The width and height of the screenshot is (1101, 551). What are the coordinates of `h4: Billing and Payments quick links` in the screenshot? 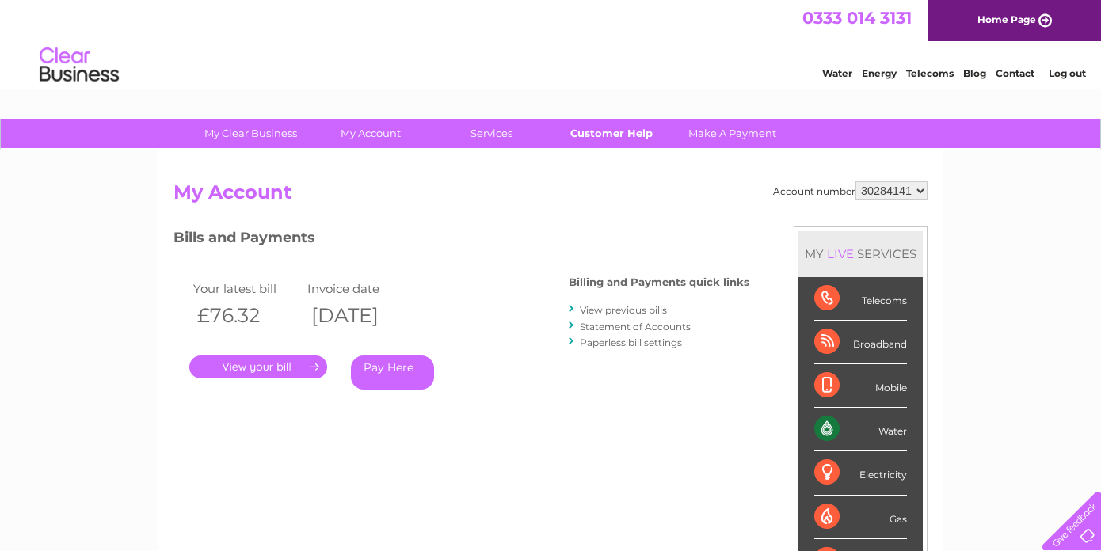 It's located at (659, 282).